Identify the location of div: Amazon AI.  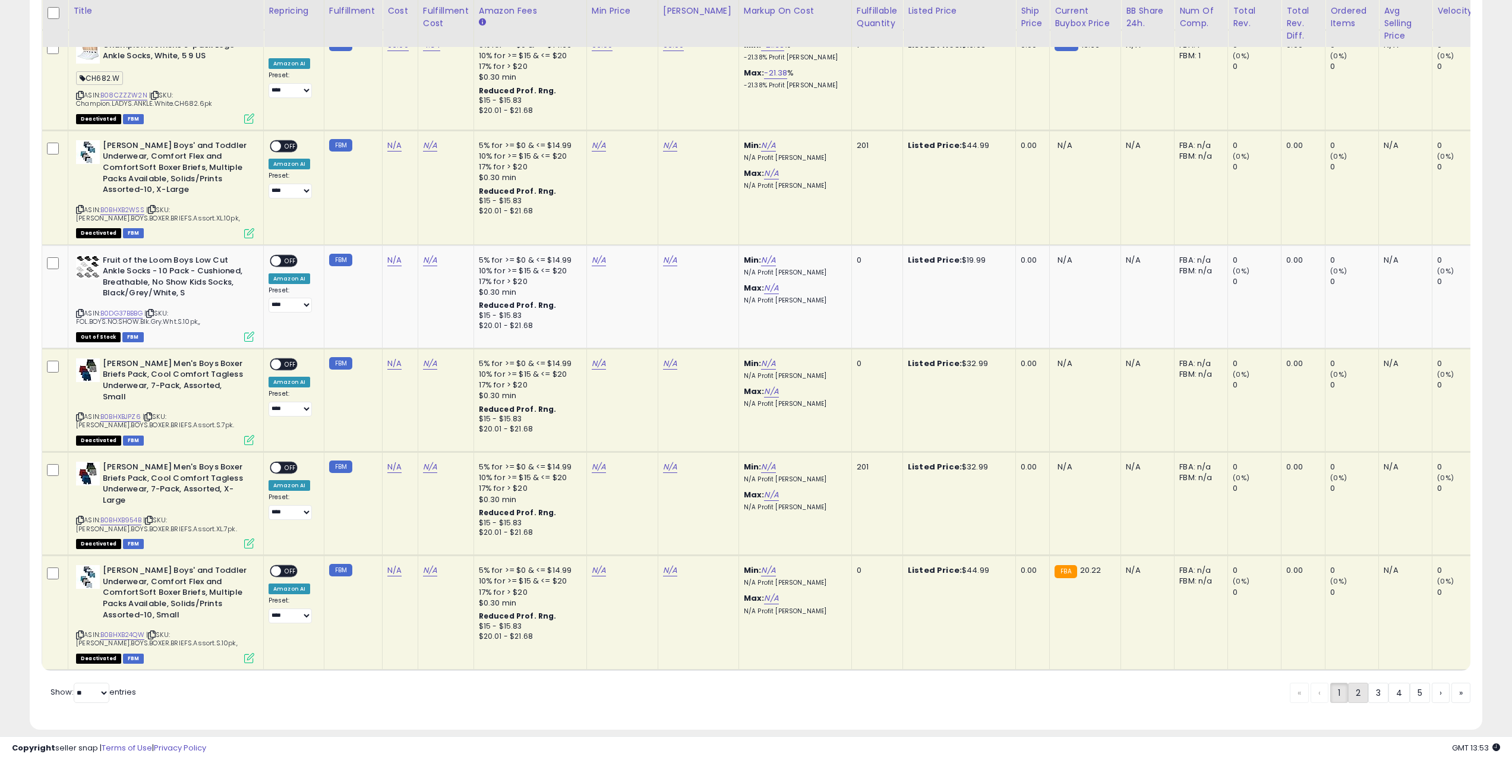
(289, 164).